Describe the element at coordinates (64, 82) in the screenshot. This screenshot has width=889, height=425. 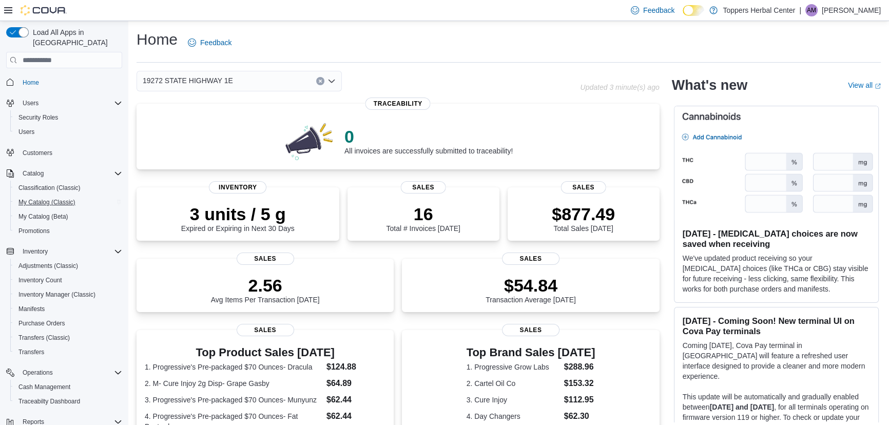
I see `button: Home` at that location.